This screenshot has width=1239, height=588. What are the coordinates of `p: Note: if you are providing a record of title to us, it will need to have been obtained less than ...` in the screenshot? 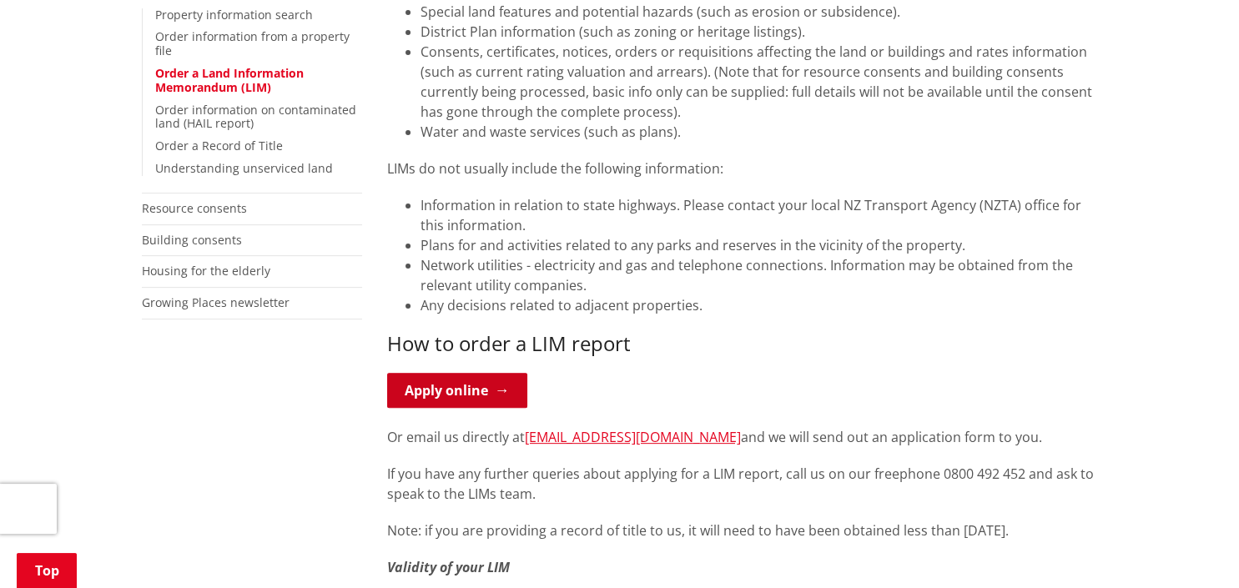 It's located at (743, 531).